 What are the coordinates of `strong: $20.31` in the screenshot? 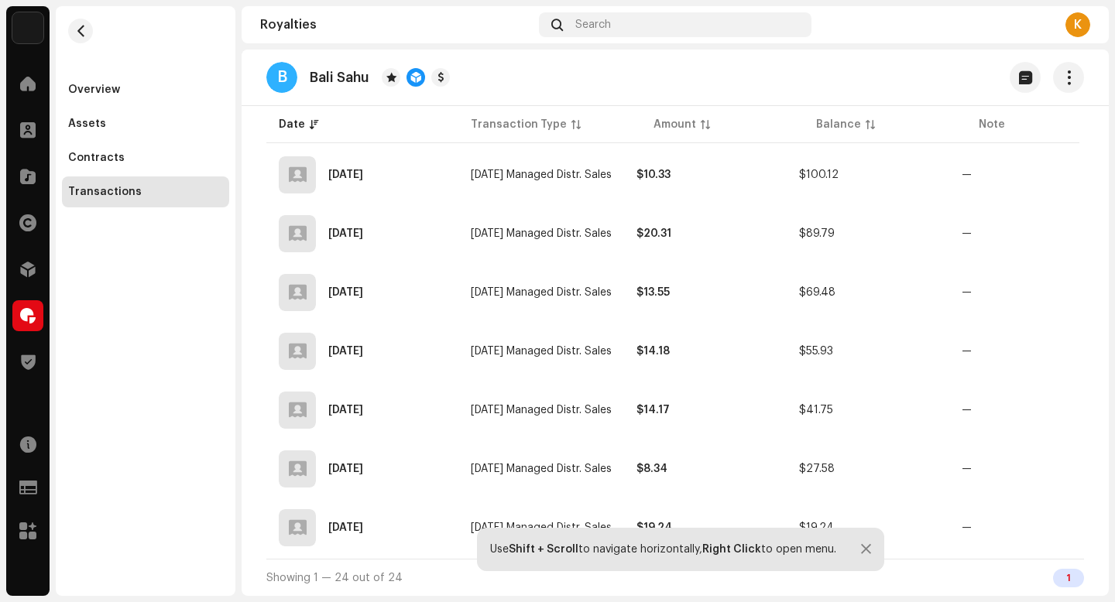 It's located at (653, 234).